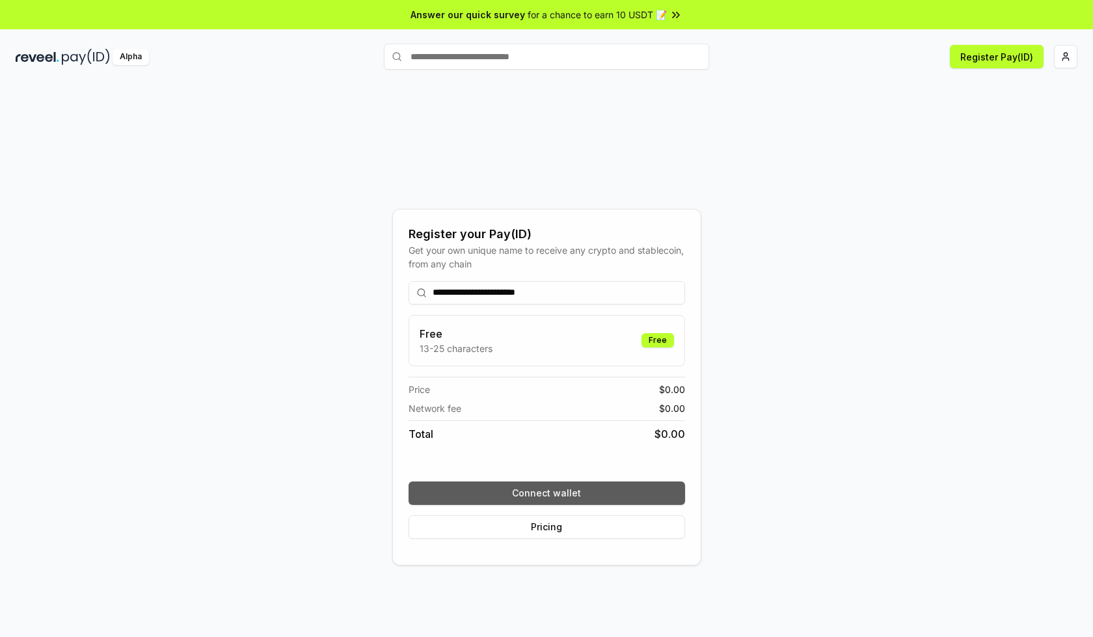  Describe the element at coordinates (421, 434) in the screenshot. I see `span: Total` at that location.